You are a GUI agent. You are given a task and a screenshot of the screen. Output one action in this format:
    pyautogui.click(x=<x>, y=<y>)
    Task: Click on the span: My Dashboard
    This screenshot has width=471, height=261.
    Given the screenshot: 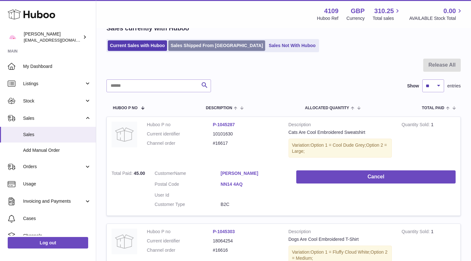 What is the action you would take?
    pyautogui.click(x=57, y=66)
    